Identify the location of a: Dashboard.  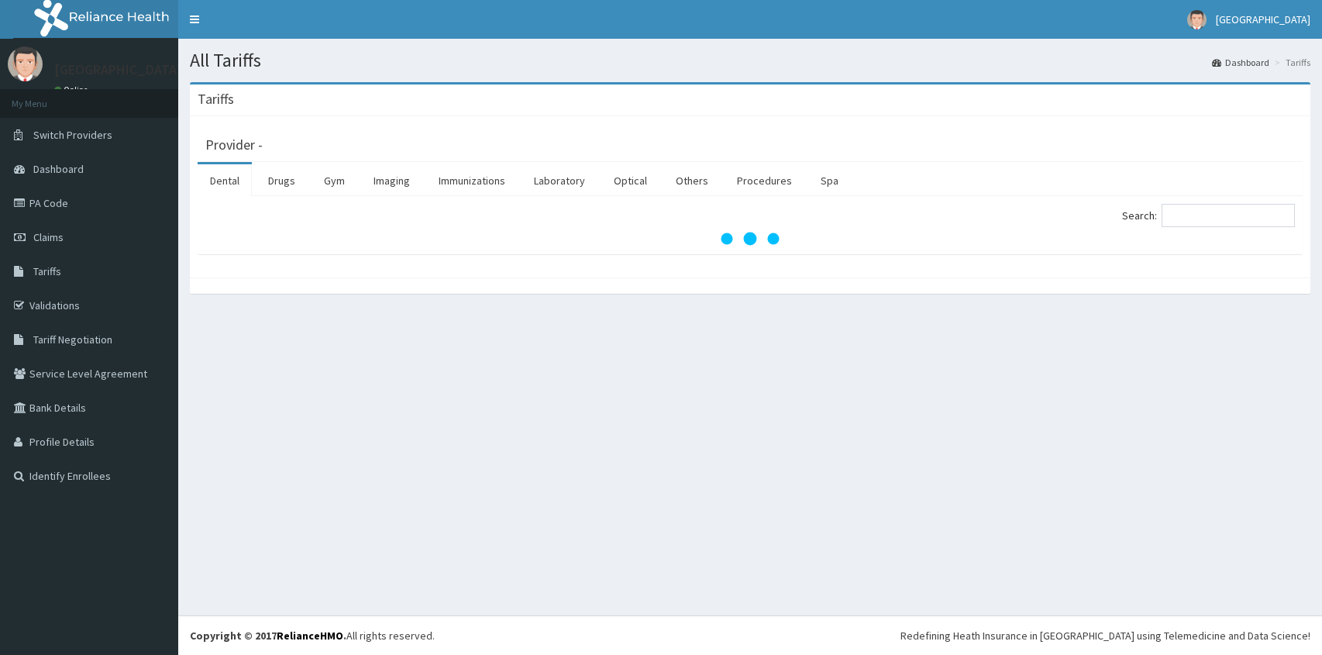
(1240, 62).